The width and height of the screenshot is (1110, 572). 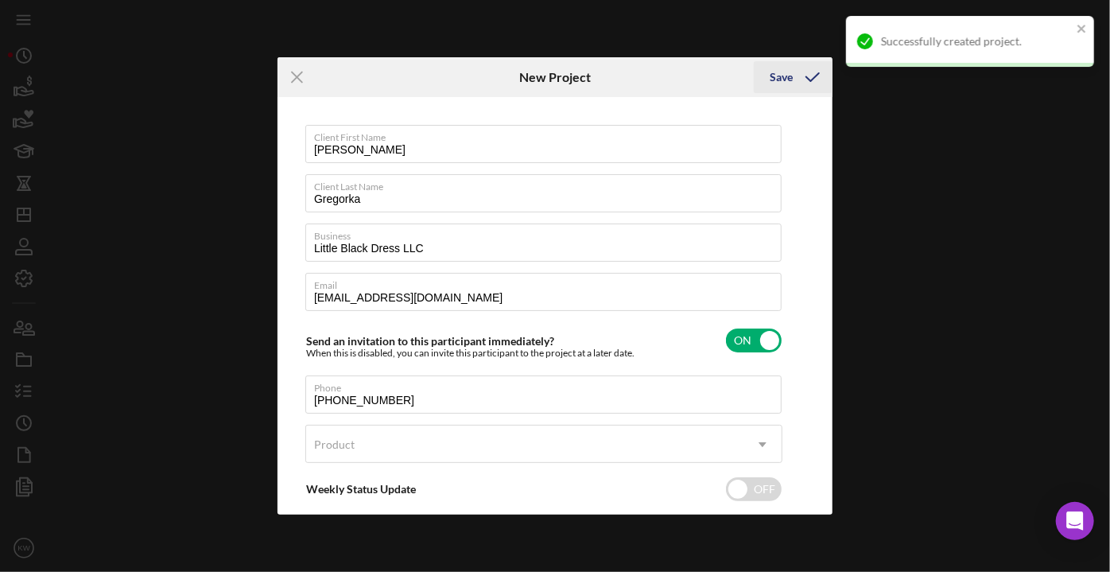 What do you see at coordinates (1082, 29) in the screenshot?
I see `button: close` at bounding box center [1082, 29].